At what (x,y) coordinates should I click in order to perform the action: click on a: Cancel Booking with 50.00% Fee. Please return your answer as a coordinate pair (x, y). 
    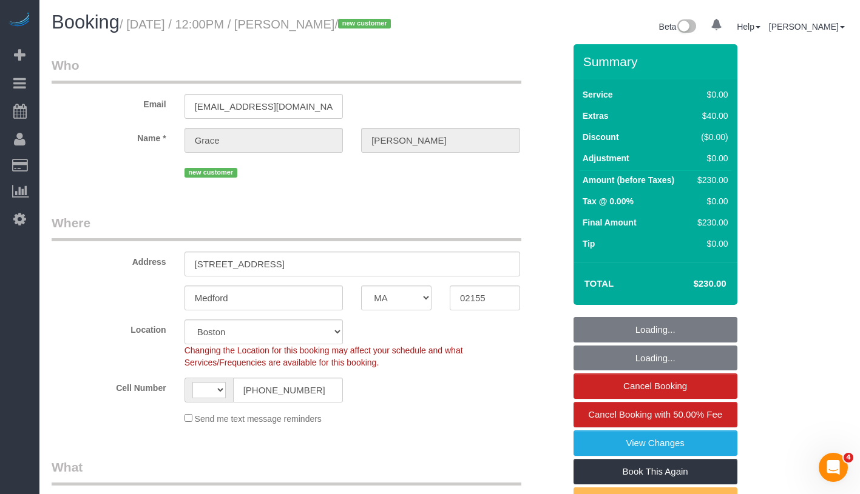
    Looking at the image, I should click on (655, 415).